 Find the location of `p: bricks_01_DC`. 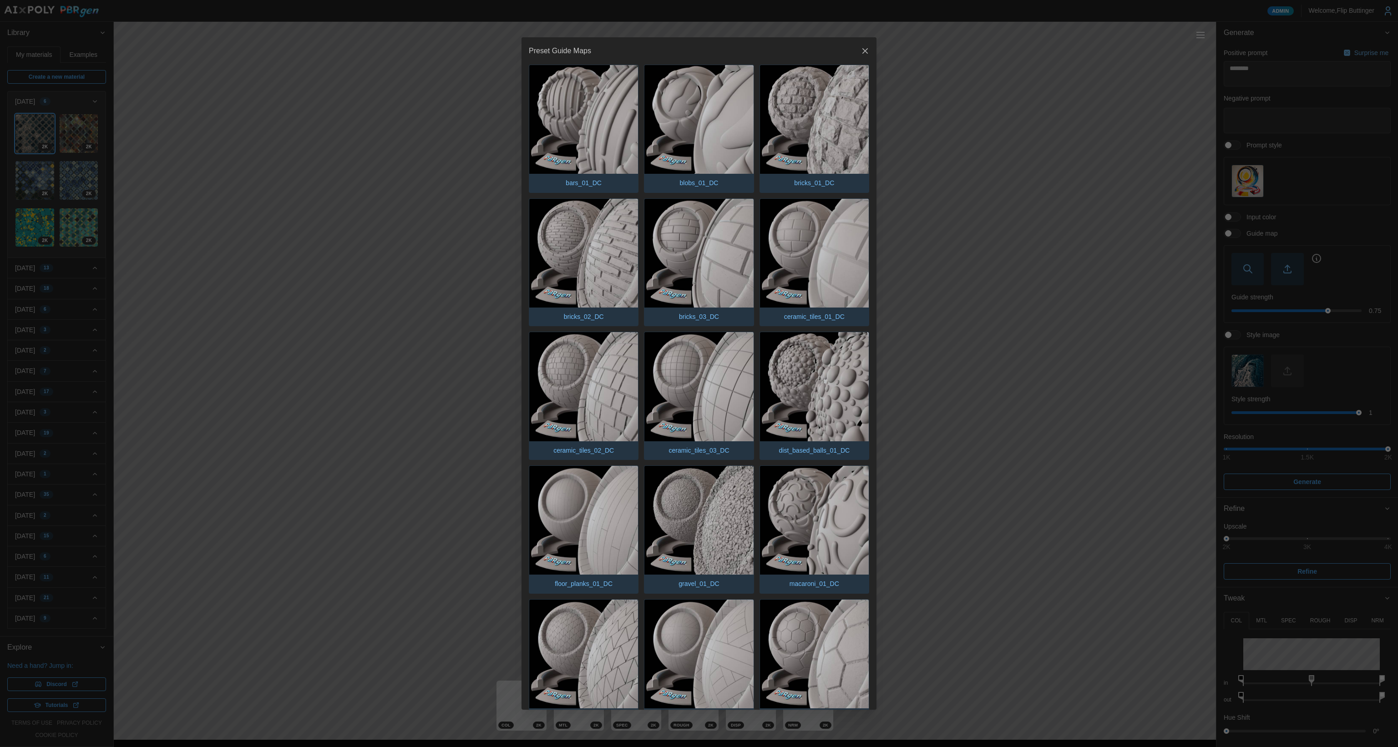

p: bricks_01_DC is located at coordinates (814, 183).